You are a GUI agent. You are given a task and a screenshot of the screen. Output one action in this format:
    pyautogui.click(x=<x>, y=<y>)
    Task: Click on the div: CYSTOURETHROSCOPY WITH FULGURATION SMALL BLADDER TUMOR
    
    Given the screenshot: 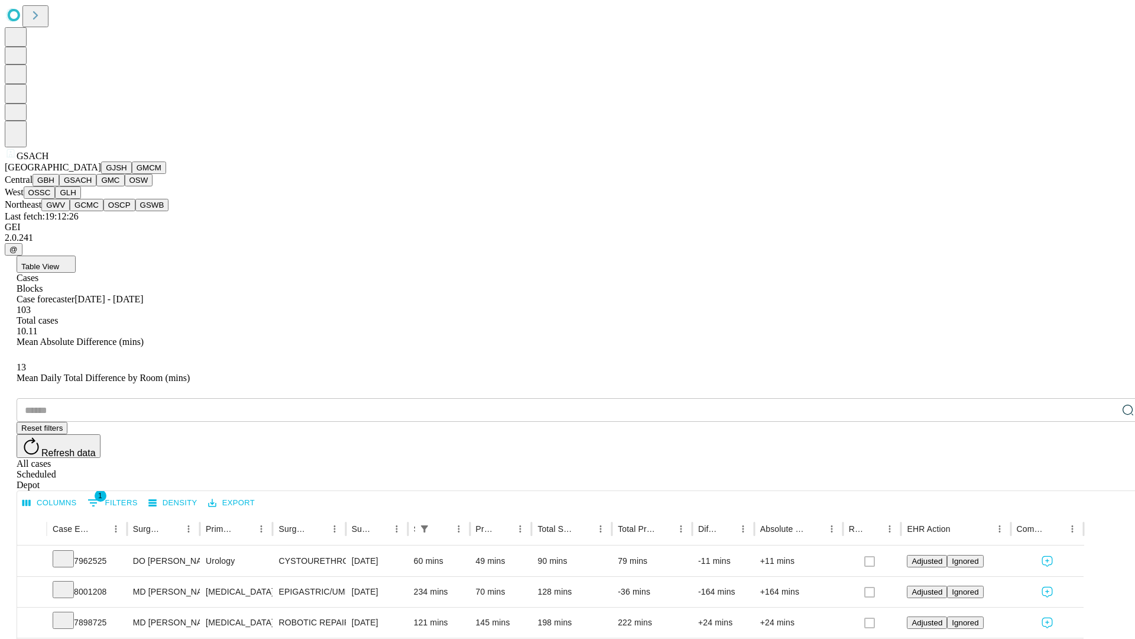 What is the action you would take?
    pyautogui.click(x=309, y=561)
    